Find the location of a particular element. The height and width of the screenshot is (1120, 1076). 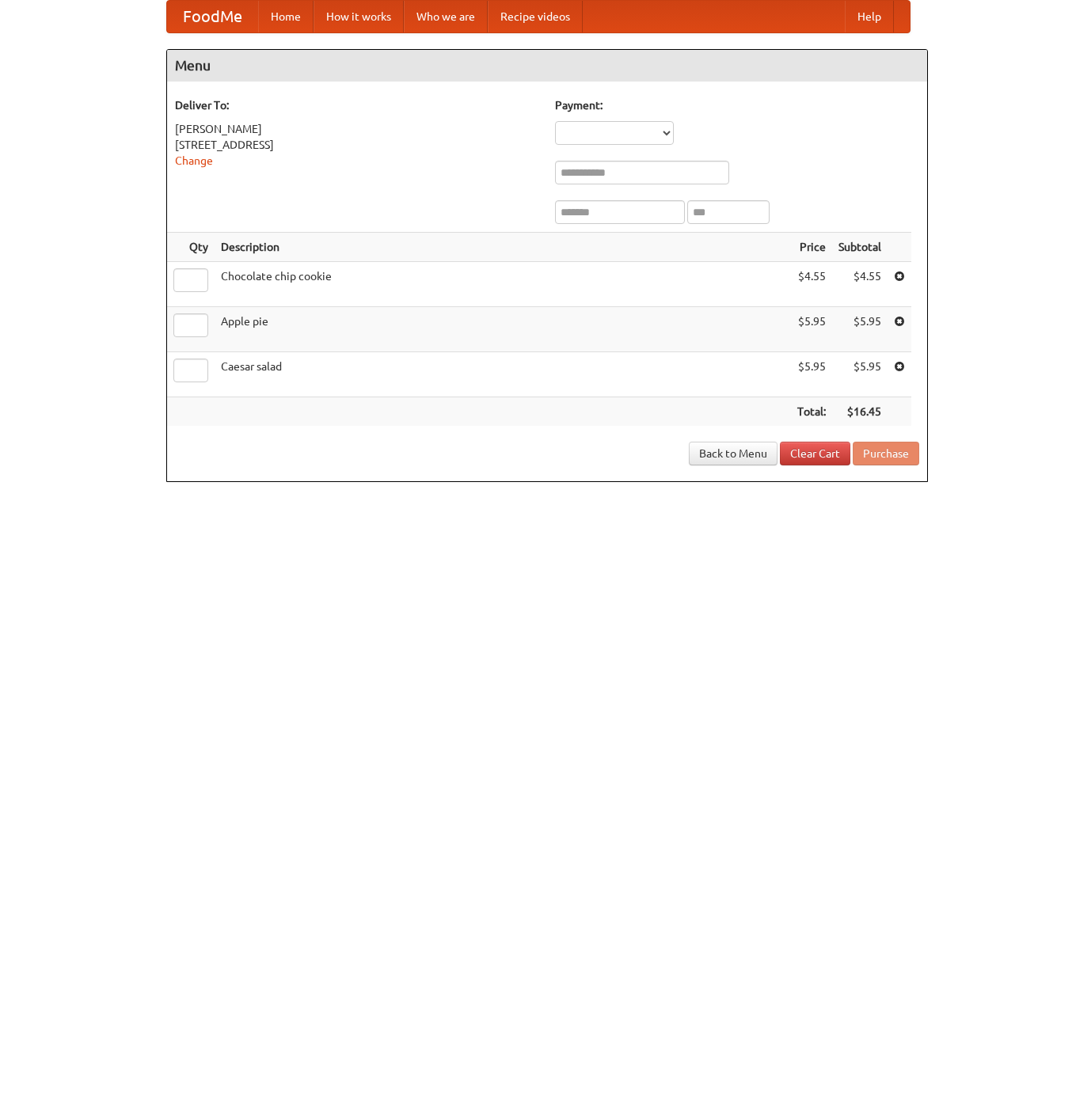

th: Total: is located at coordinates (811, 412).